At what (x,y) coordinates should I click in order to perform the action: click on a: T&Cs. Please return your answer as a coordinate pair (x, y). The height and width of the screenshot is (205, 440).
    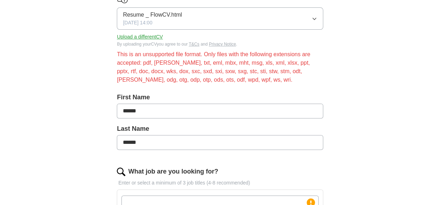
    Looking at the image, I should click on (194, 44).